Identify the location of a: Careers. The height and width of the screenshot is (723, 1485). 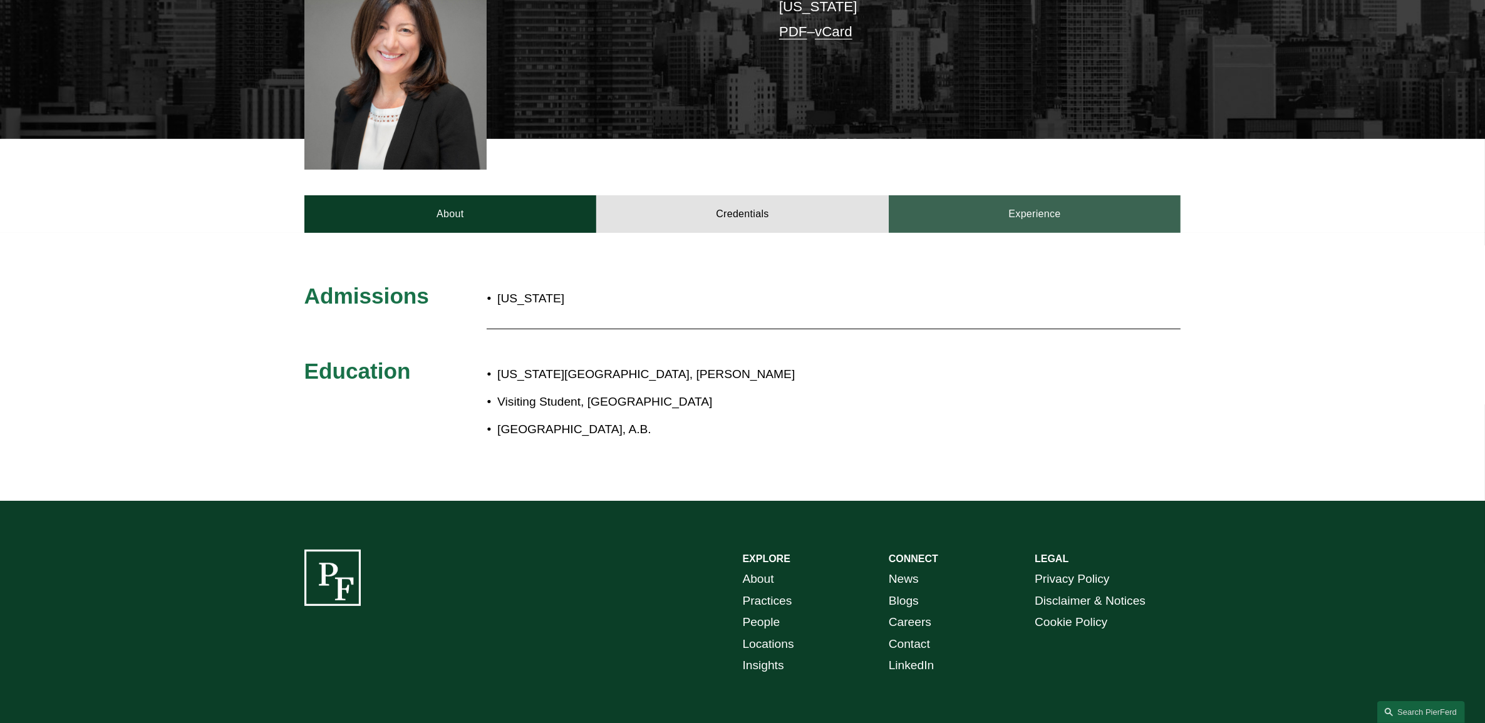
(910, 623).